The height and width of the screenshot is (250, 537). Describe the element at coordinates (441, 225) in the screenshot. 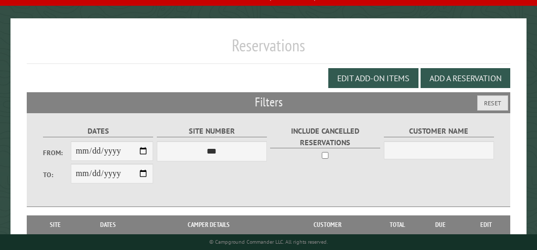

I see `th: Due` at that location.